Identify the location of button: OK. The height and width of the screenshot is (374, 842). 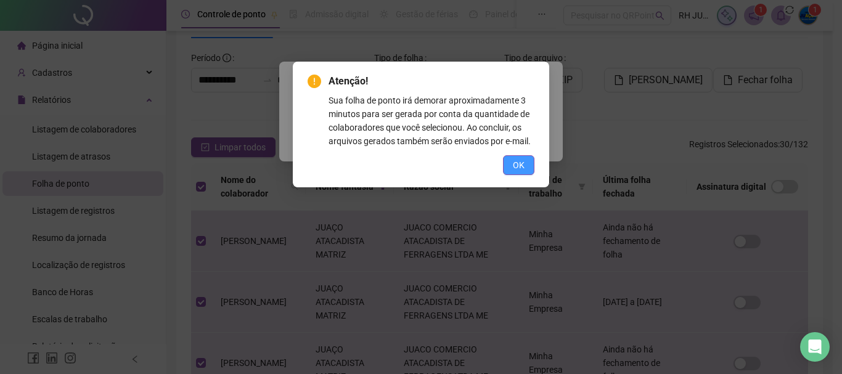
(519, 165).